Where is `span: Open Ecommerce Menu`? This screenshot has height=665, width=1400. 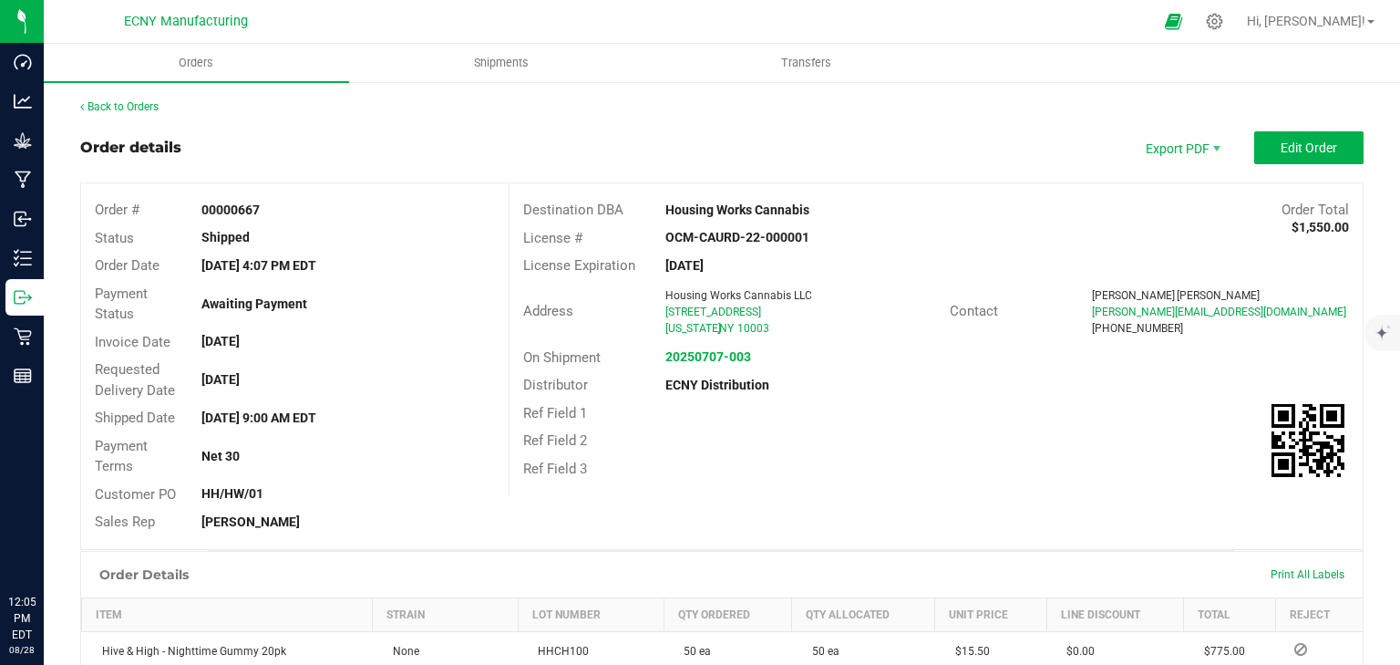 span: Open Ecommerce Menu is located at coordinates (1173, 21).